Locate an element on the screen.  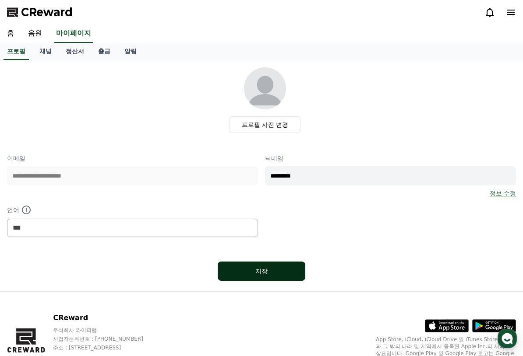
p: 주식회사 와이피랩 is located at coordinates (106, 331).